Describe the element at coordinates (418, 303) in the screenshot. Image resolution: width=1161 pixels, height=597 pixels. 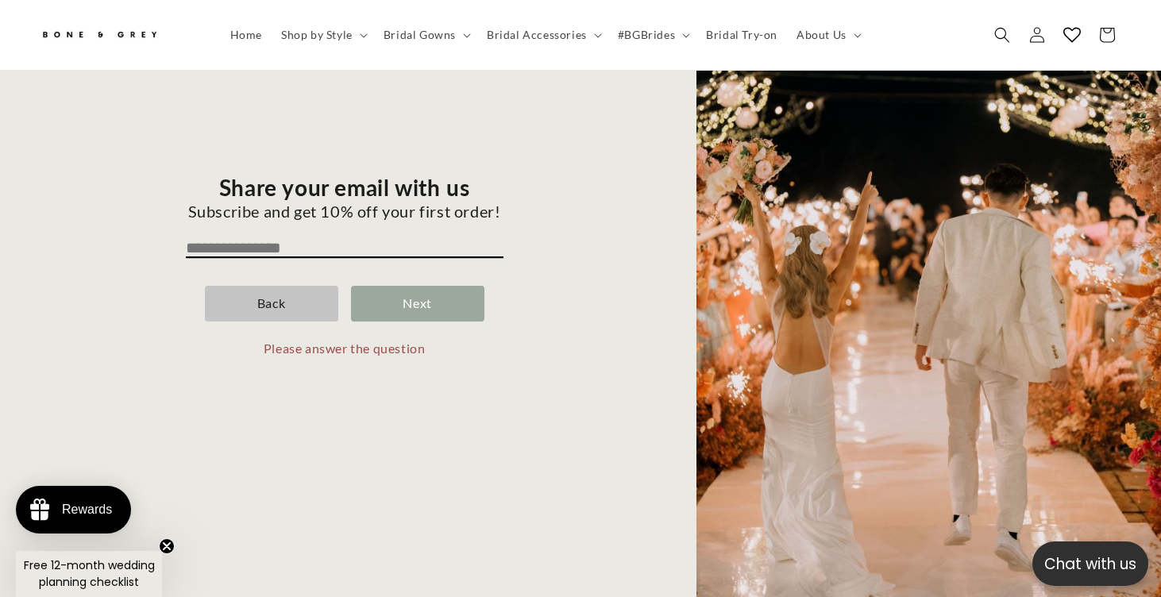
I see `div: Next` at that location.